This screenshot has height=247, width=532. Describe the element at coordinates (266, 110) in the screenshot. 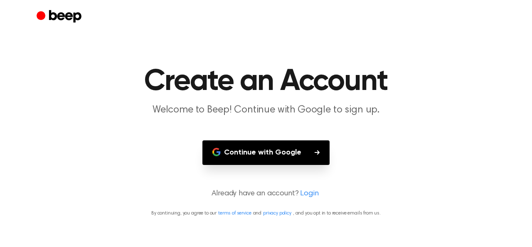

I see `p: Welcome to Beep! Continue with Google to sign up.` at that location.